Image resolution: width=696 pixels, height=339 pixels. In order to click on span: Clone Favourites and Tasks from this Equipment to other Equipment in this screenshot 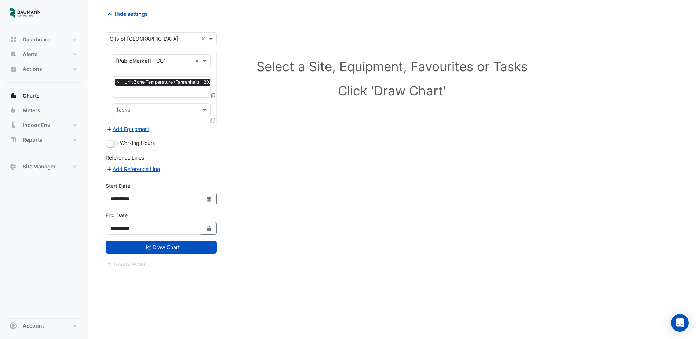, I will do `click(213, 120)`.